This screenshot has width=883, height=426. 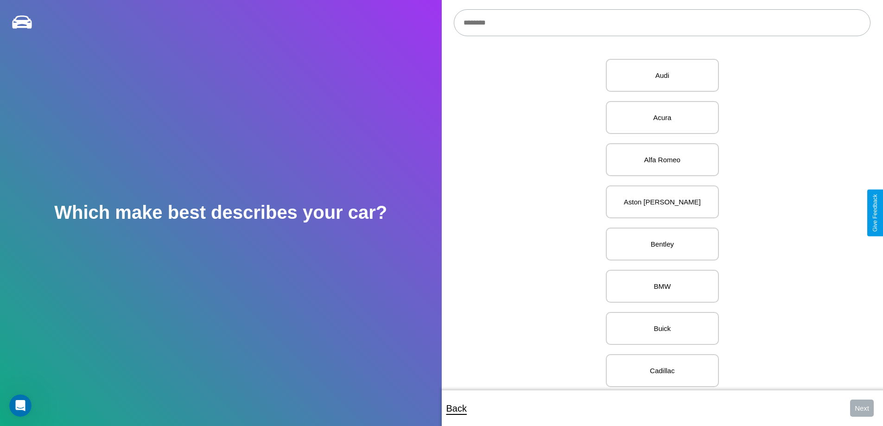 What do you see at coordinates (662, 75) in the screenshot?
I see `p: Audi` at bounding box center [662, 75].